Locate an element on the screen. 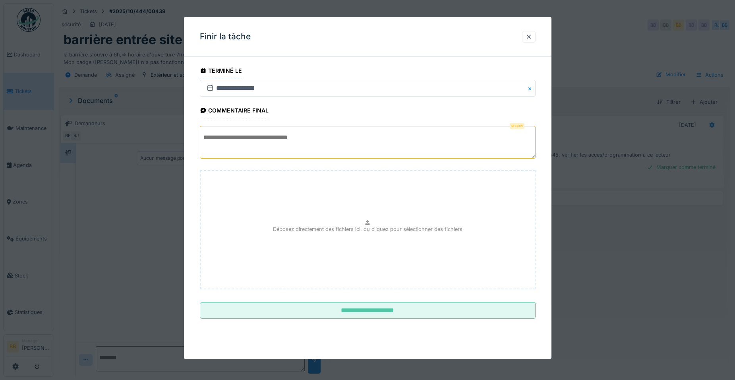  div: Requis is located at coordinates (517, 126).